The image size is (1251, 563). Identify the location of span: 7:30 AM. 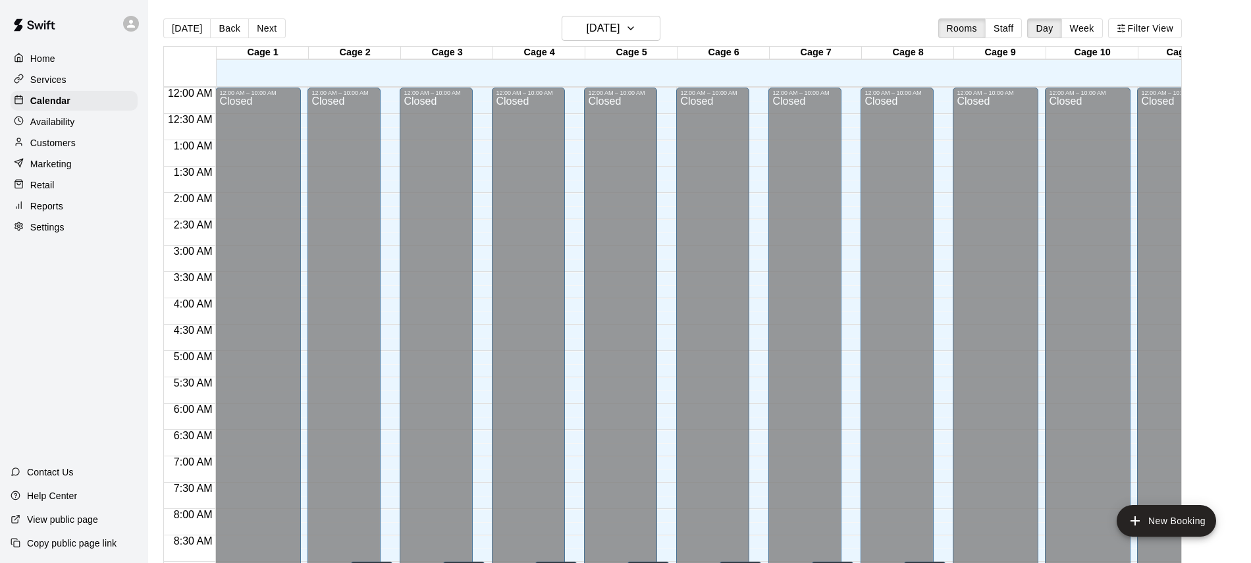
(193, 488).